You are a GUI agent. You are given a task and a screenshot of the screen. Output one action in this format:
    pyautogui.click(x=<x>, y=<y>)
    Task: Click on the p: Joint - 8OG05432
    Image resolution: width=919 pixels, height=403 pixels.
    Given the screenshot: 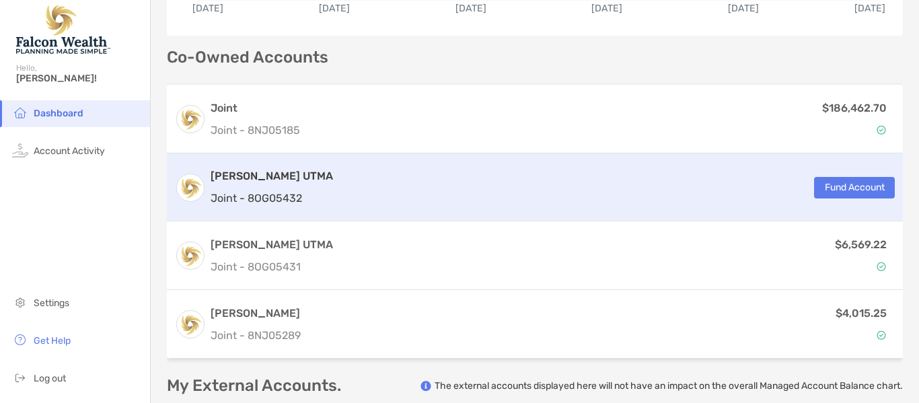 What is the action you would take?
    pyautogui.click(x=272, y=198)
    